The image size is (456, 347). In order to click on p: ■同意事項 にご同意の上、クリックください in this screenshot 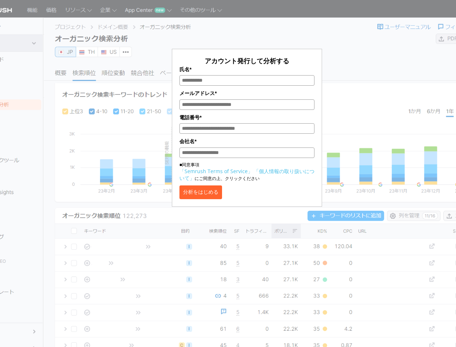, I will do `click(247, 172)`.